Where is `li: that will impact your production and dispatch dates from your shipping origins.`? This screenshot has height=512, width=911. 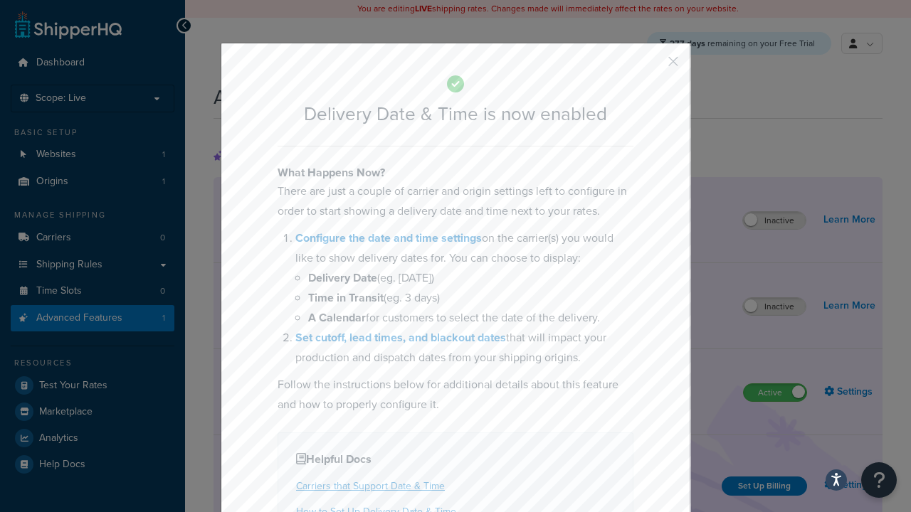
li: that will impact your production and dispatch dates from your shipping origins. is located at coordinates (464, 348).